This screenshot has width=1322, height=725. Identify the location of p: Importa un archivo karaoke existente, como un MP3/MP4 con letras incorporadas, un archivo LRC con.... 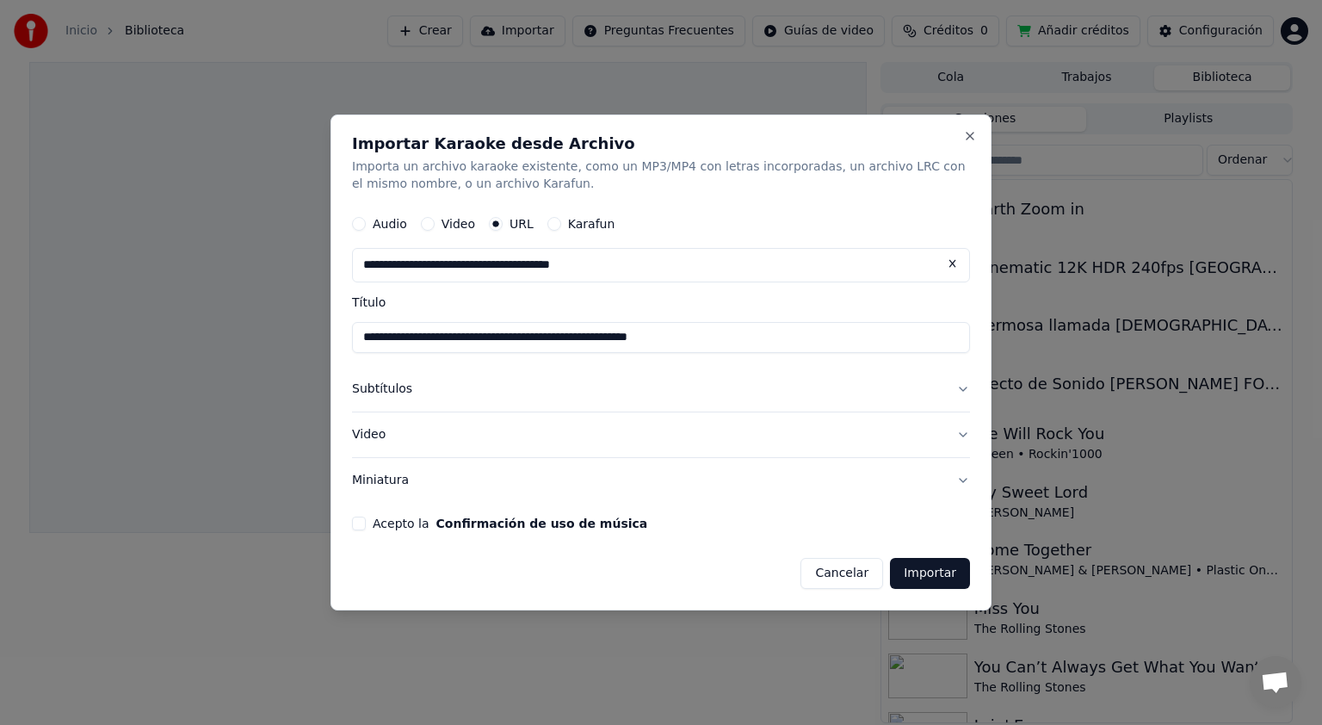
(661, 176).